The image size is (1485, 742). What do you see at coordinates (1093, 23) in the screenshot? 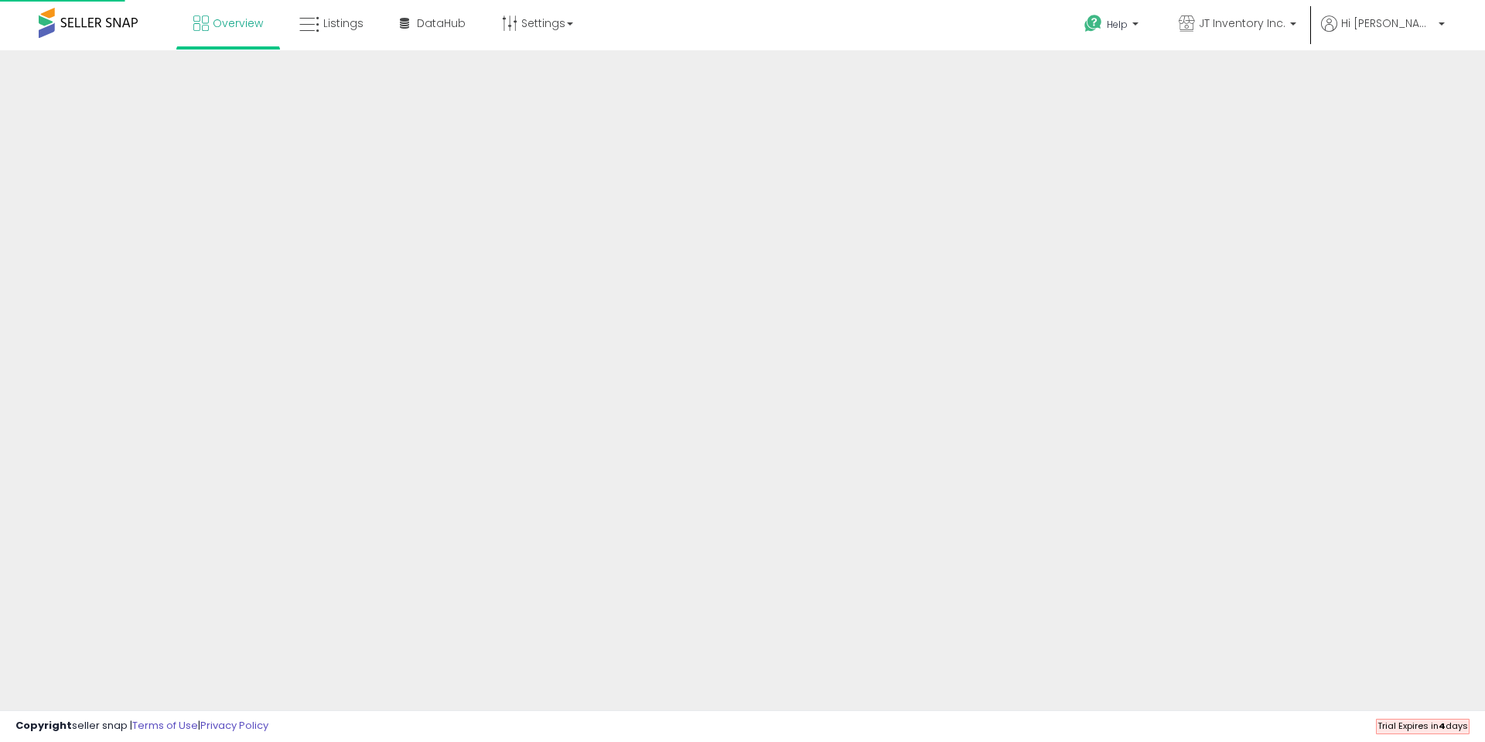
I see `i: Get Help` at bounding box center [1093, 23].